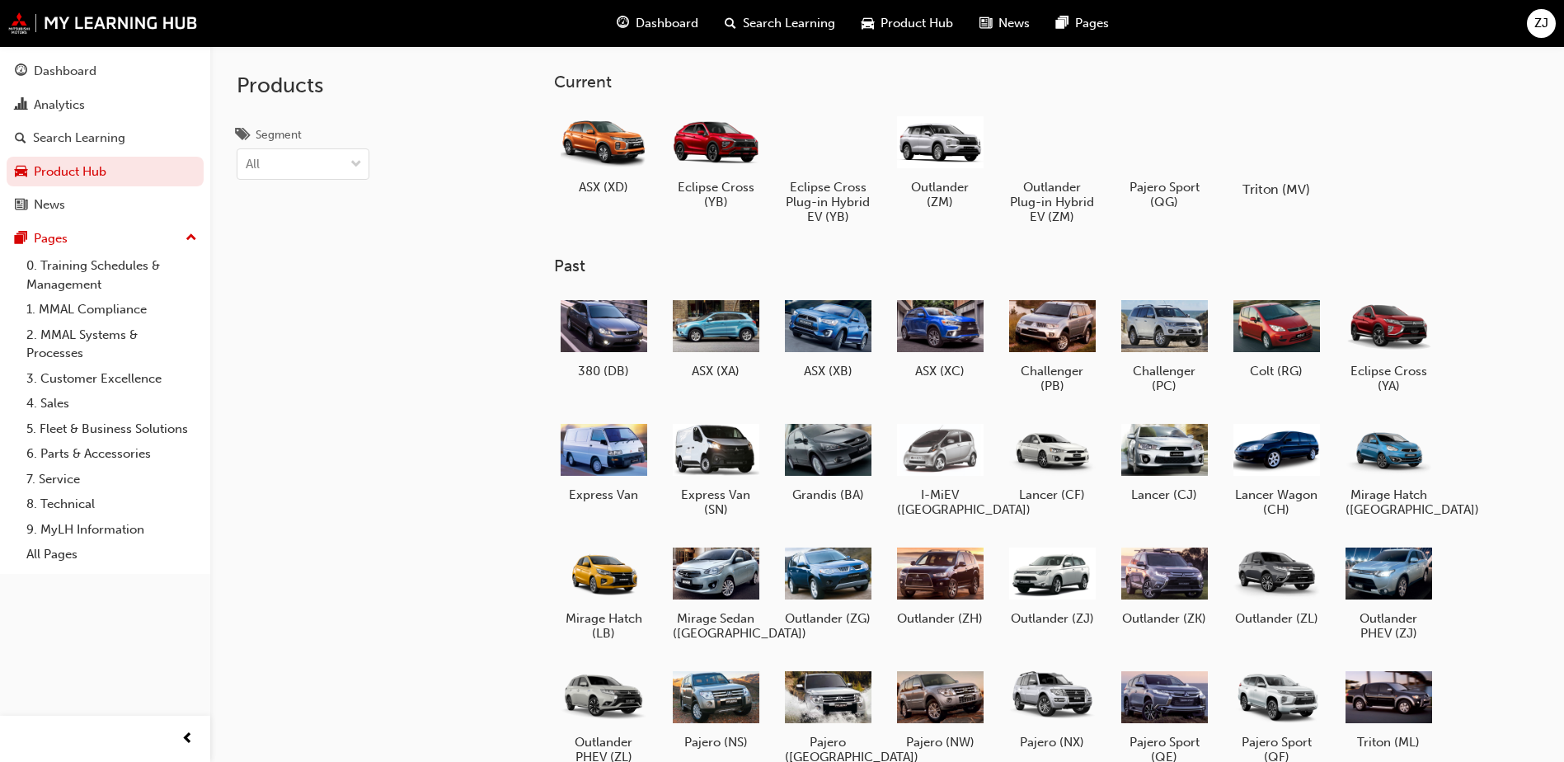  Describe the element at coordinates (828, 495) in the screenshot. I see `h5: Grandis (BA)` at that location.